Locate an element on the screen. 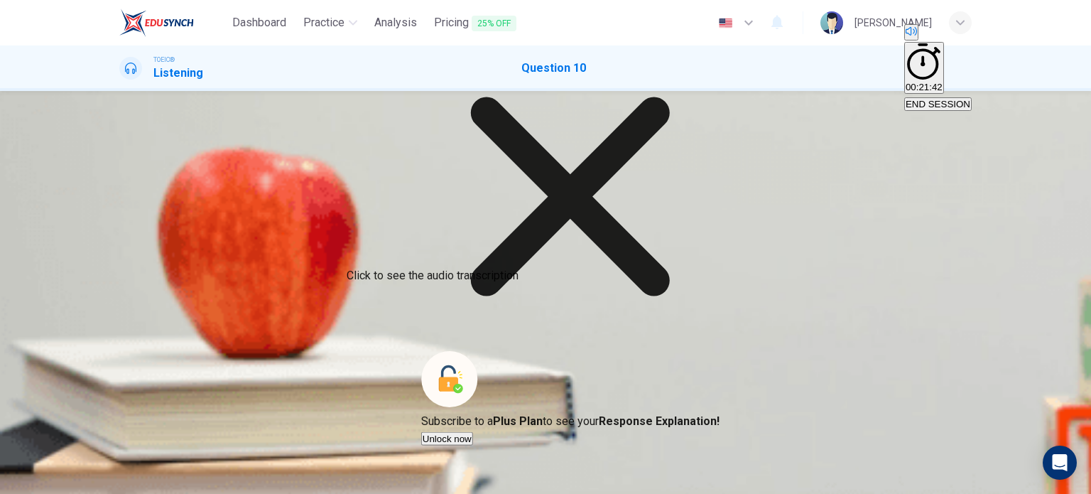 The height and width of the screenshot is (494, 1091). div: Open Intercom Messenger is located at coordinates (1060, 463).